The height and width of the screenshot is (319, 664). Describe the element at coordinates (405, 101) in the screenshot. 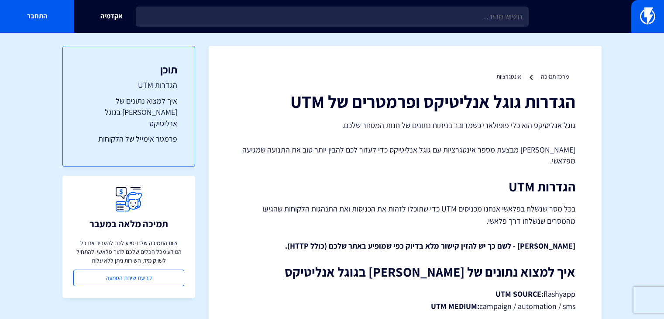

I see `h1: הגדרות גוגל אנליטיקס ופרמטרים של UTM` at that location.